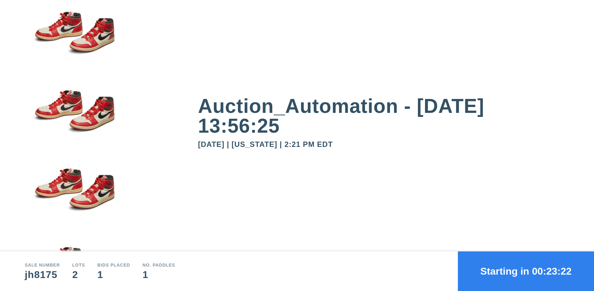 The height and width of the screenshot is (291, 594). I want to click on div: jh8175, so click(42, 275).